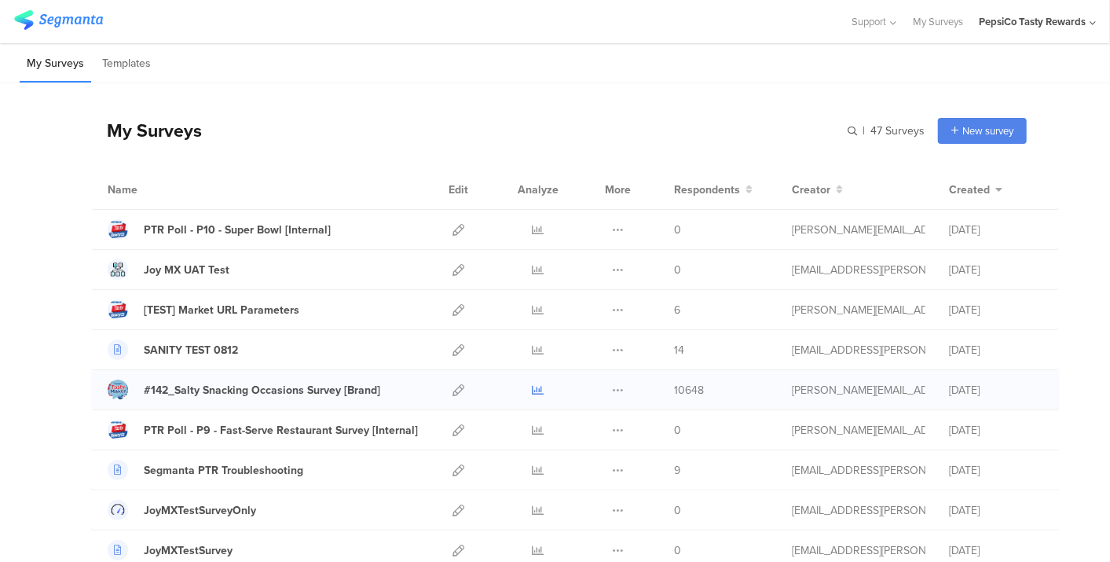 This screenshot has height=562, width=1110. I want to click on div: Analyze, so click(538, 189).